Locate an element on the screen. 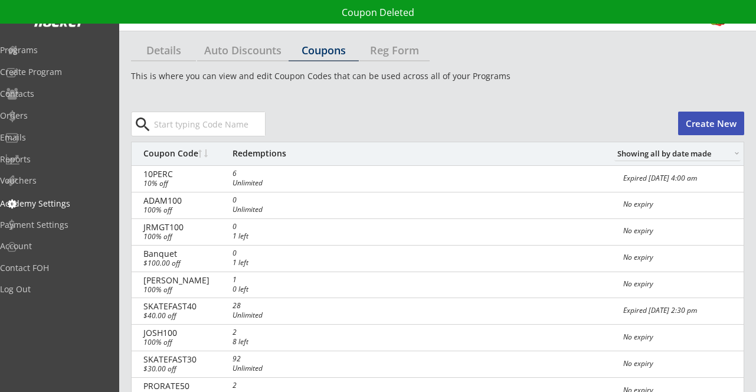 The width and height of the screenshot is (756, 392). div: Redemptions is located at coordinates (259, 153).